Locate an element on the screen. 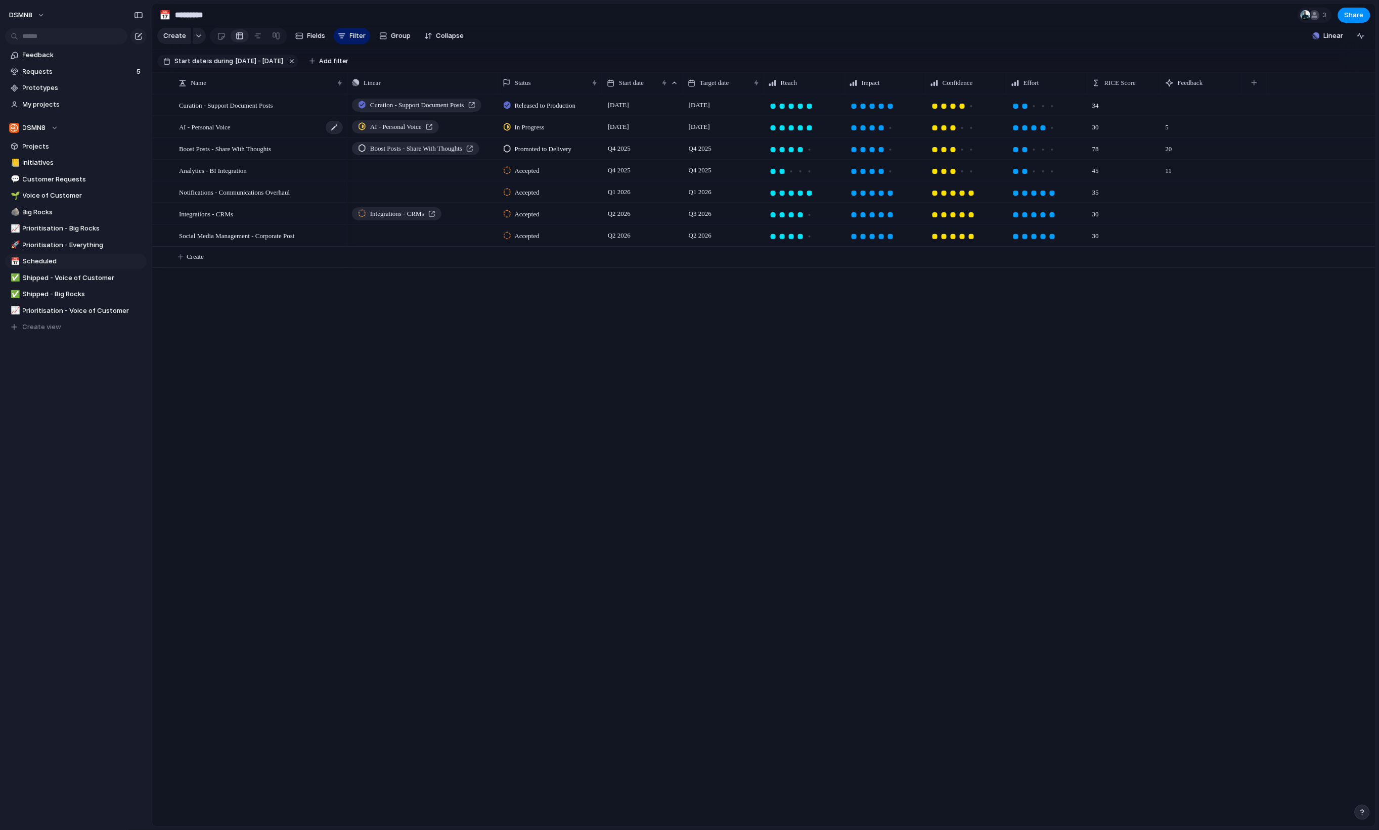  a: 🚀Prioritisation - Everything is located at coordinates (76, 245).